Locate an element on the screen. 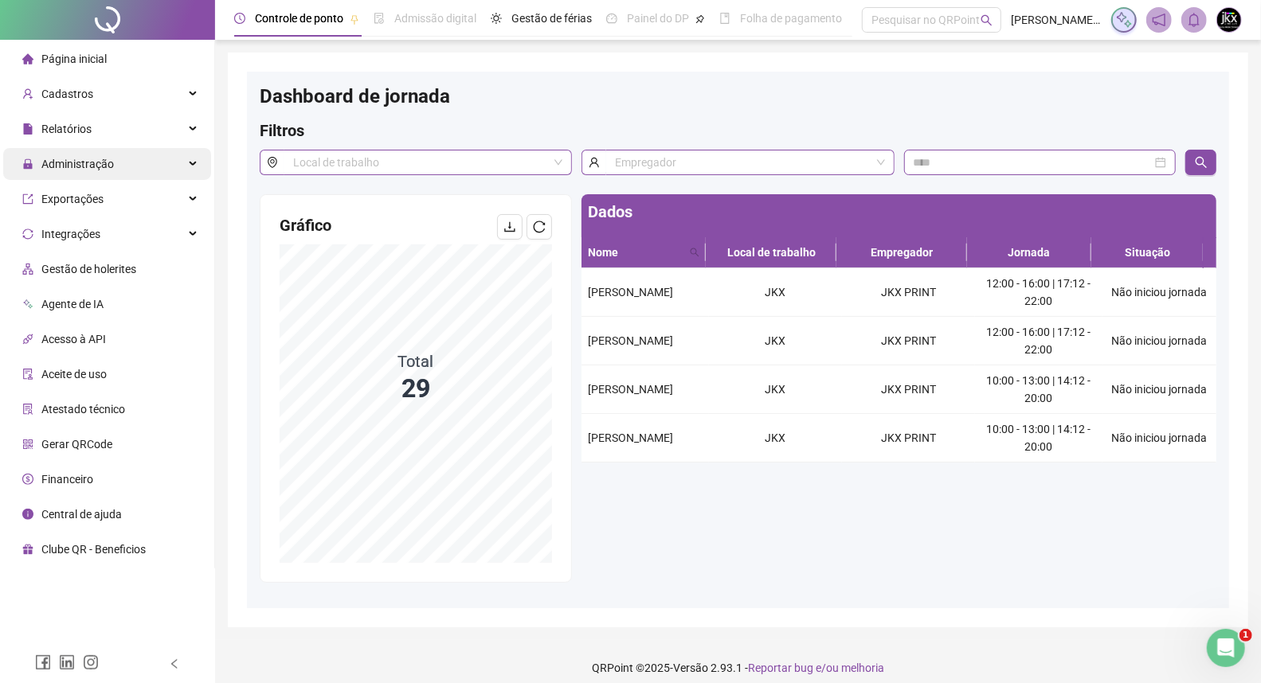 Image resolution: width=1261 pixels, height=683 pixels. span: Filtros is located at coordinates (282, 131).